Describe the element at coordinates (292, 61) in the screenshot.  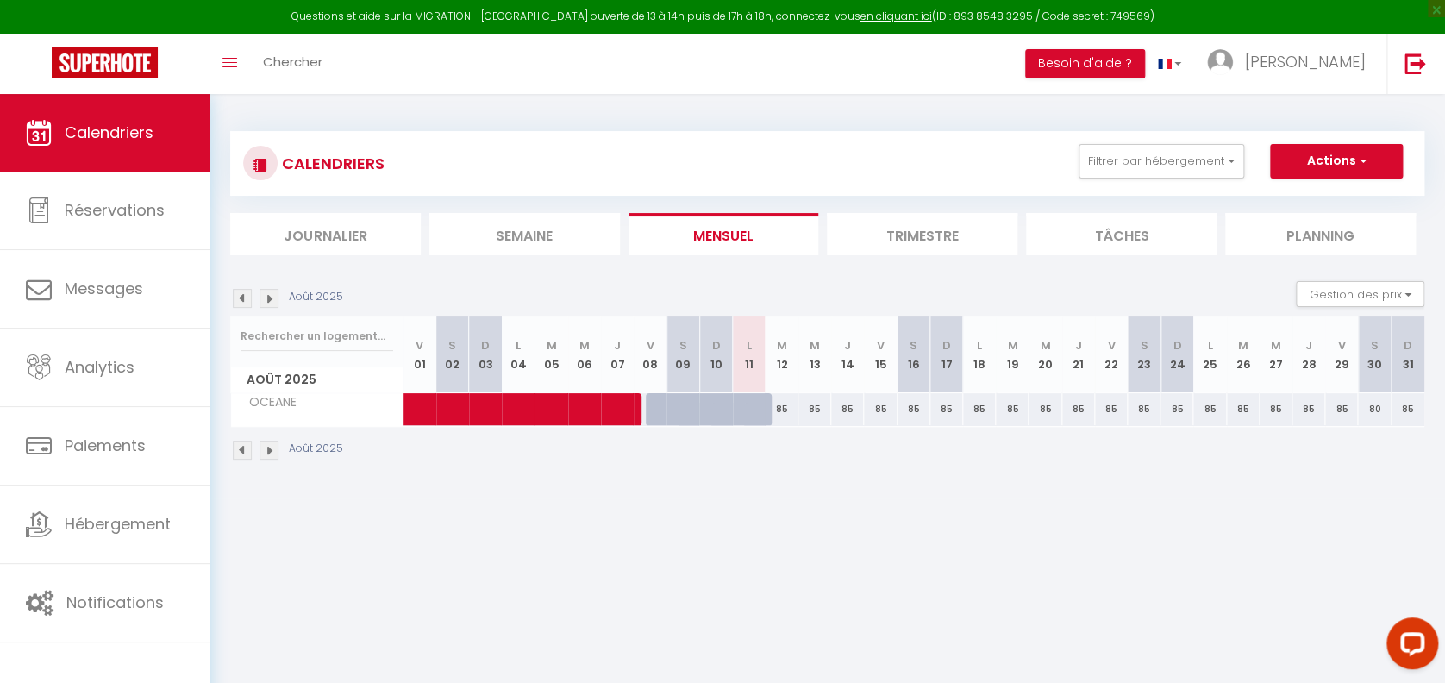
I see `span: Chercher` at that location.